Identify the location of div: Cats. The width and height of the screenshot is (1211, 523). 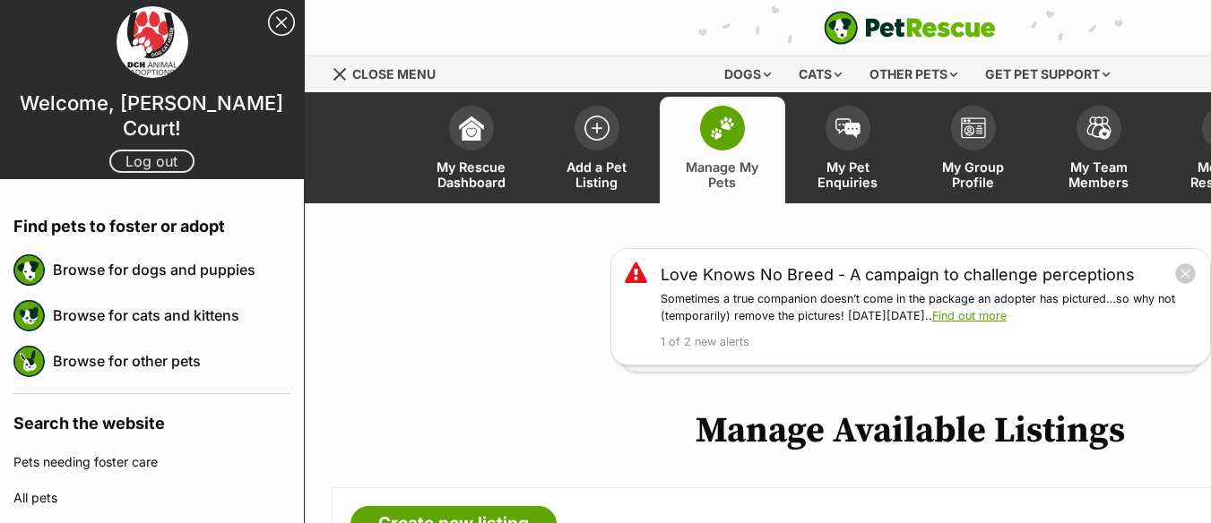
(820, 74).